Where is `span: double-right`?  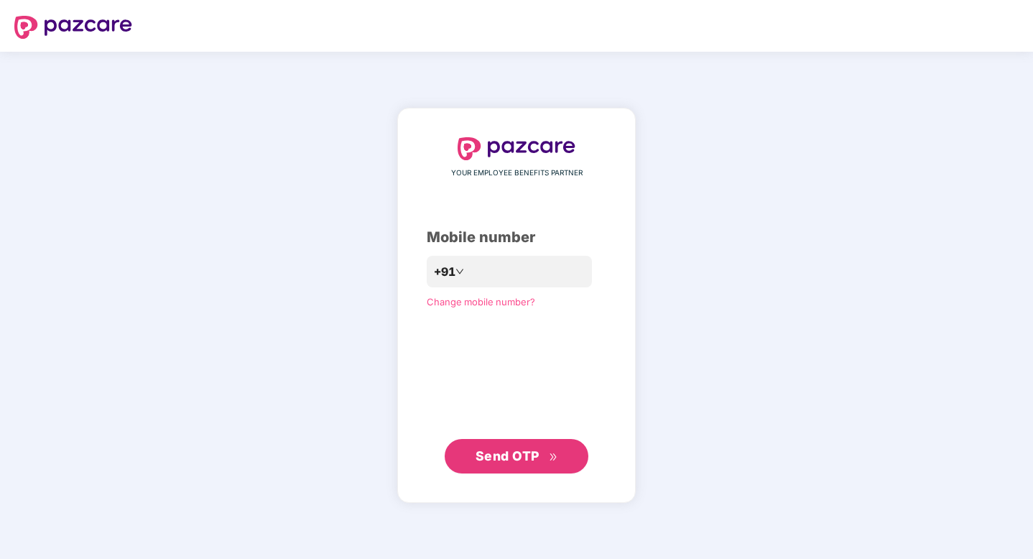 span: double-right is located at coordinates (553, 457).